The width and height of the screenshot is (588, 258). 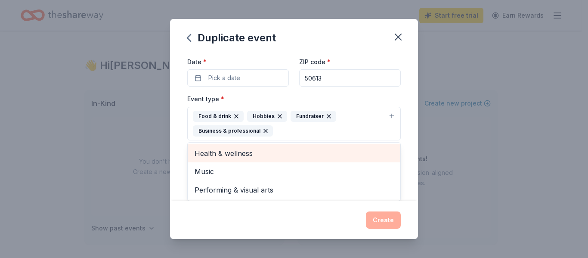 I want to click on div: Business & professional, so click(x=233, y=131).